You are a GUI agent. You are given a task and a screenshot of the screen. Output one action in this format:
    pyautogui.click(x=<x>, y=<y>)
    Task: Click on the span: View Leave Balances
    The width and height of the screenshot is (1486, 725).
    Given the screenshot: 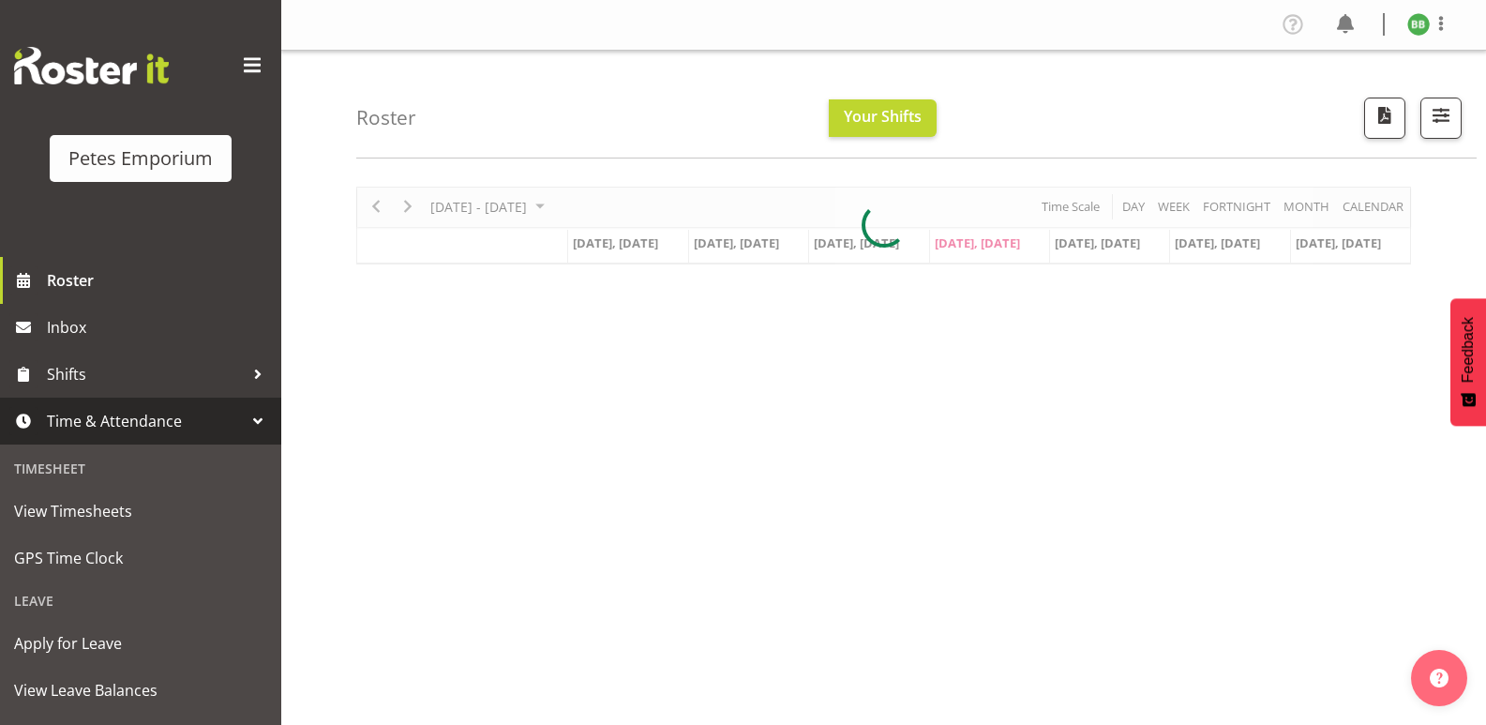 What is the action you would take?
    pyautogui.click(x=141, y=690)
    